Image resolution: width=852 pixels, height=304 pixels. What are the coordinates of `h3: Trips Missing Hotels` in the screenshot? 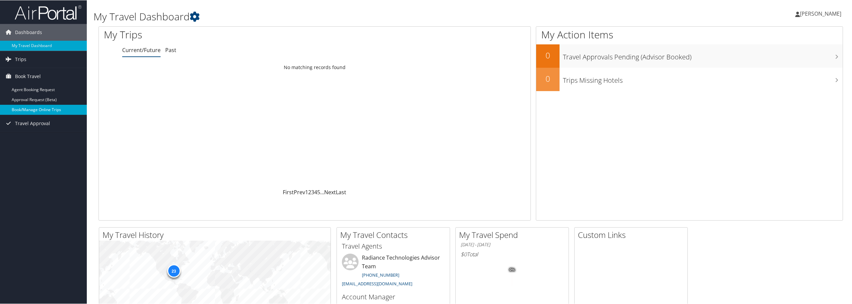 It's located at (703, 78).